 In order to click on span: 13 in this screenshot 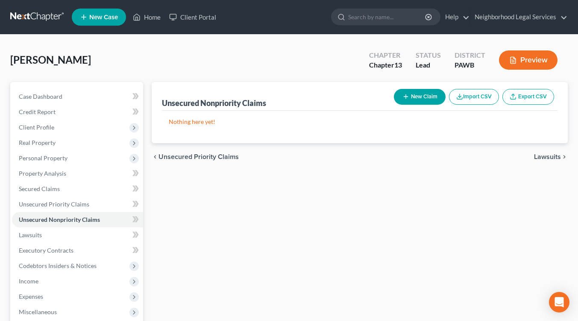, I will do `click(398, 64)`.